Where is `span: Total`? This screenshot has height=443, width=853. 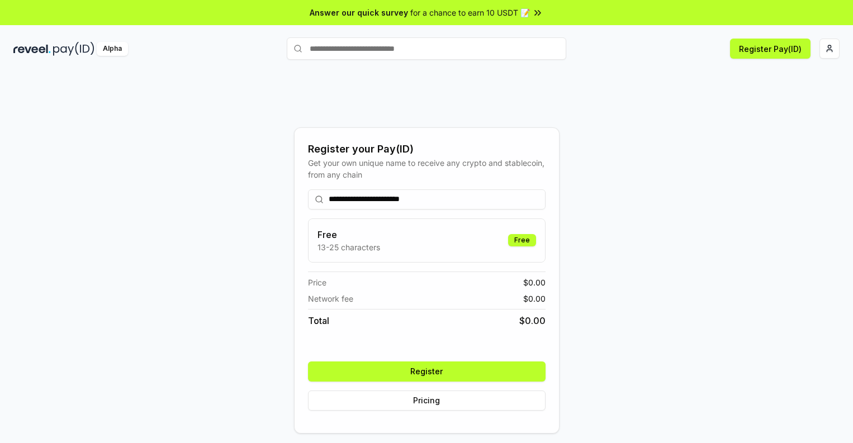 span: Total is located at coordinates (319, 321).